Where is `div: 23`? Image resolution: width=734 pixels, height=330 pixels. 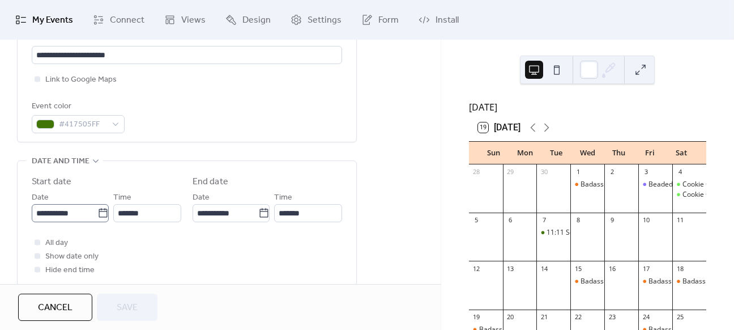
div: 23 is located at coordinates (612, 317).